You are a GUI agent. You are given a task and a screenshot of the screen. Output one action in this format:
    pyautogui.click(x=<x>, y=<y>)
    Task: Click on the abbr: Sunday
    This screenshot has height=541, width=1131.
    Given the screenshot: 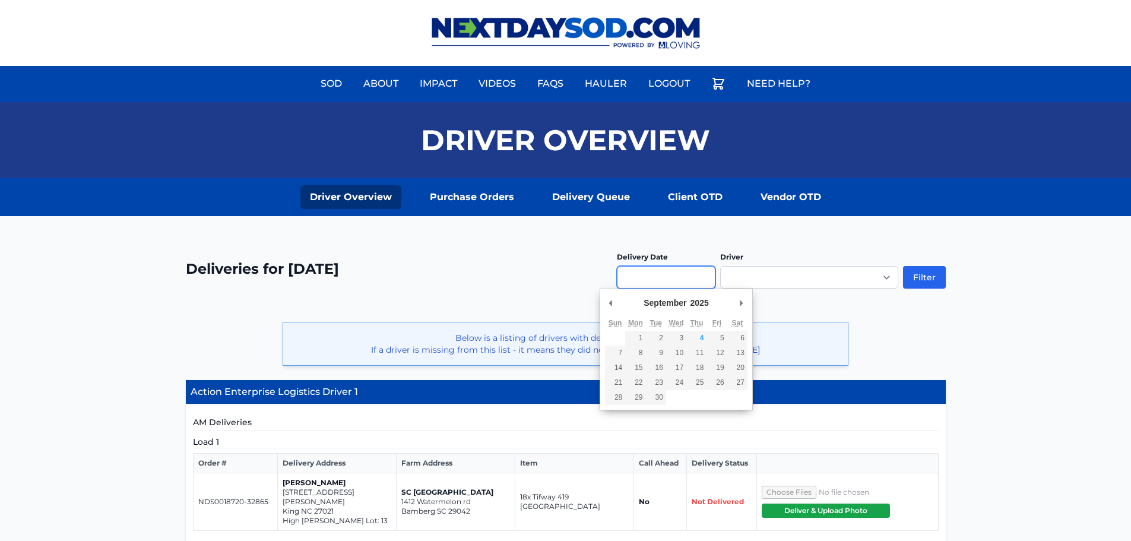 What is the action you would take?
    pyautogui.click(x=615, y=323)
    